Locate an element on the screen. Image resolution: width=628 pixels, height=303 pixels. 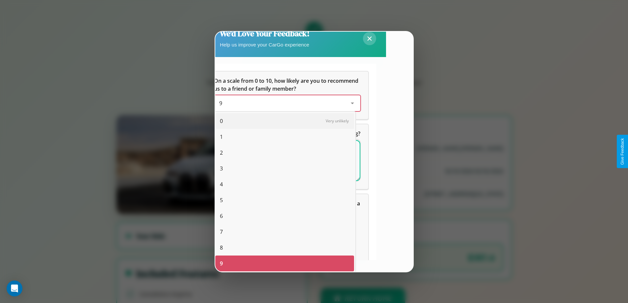
div: 4 is located at coordinates (285, 184).